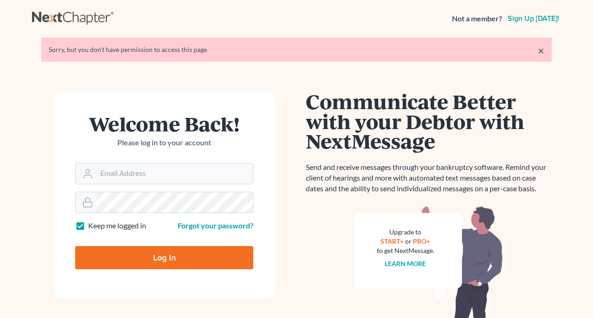 This screenshot has height=318, width=593. What do you see at coordinates (422, 241) in the screenshot?
I see `a: PRO+` at bounding box center [422, 241].